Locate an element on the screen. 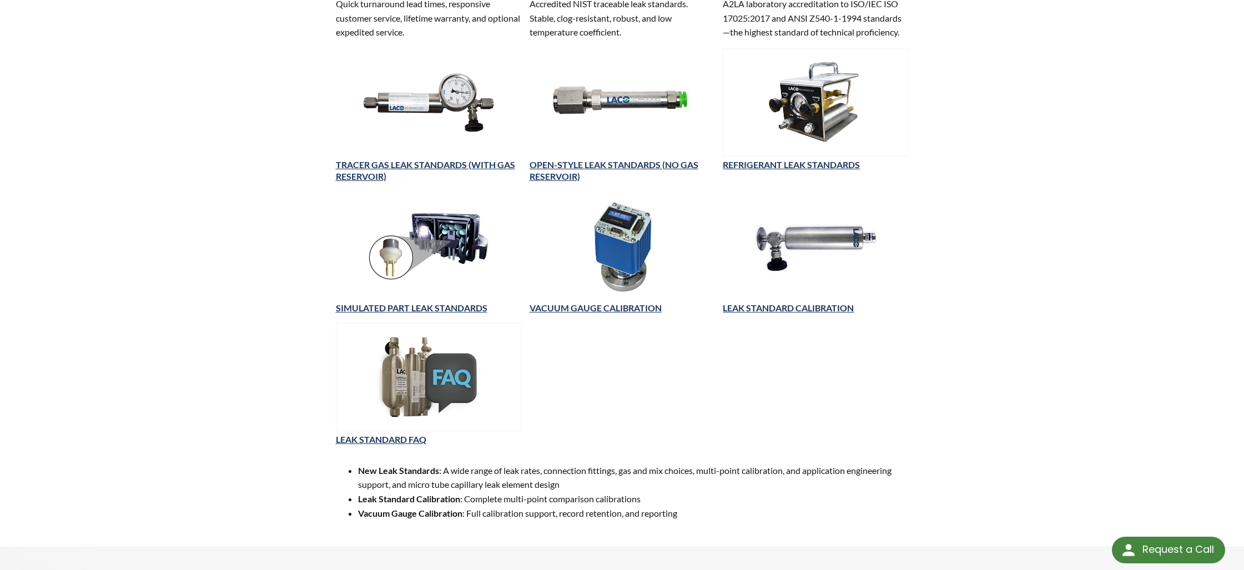 This screenshot has width=1244, height=570. li: : Complete multi-point comparison calibrations is located at coordinates (633, 499).